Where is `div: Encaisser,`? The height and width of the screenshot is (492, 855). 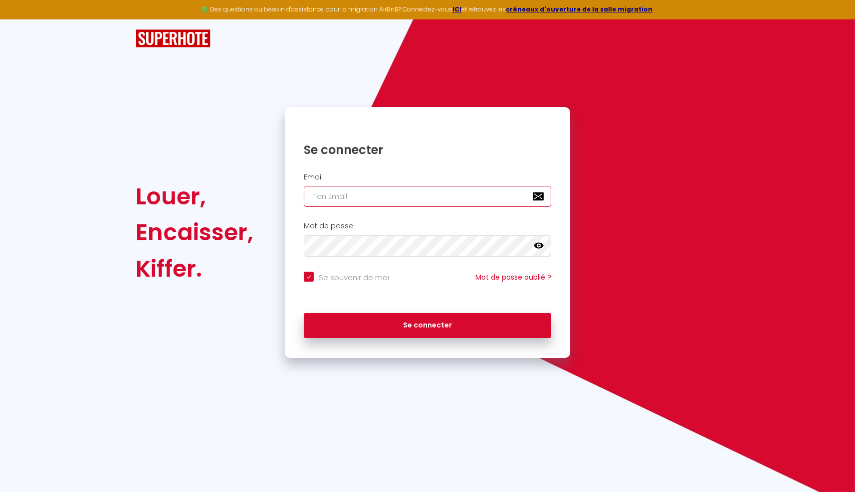
div: Encaisser, is located at coordinates (195, 232).